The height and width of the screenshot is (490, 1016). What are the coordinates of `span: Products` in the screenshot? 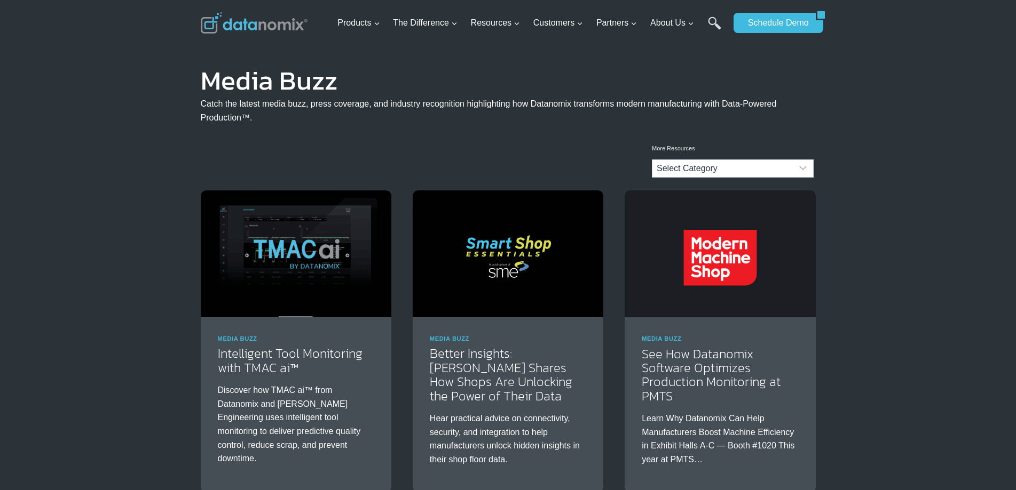 It's located at (358, 23).